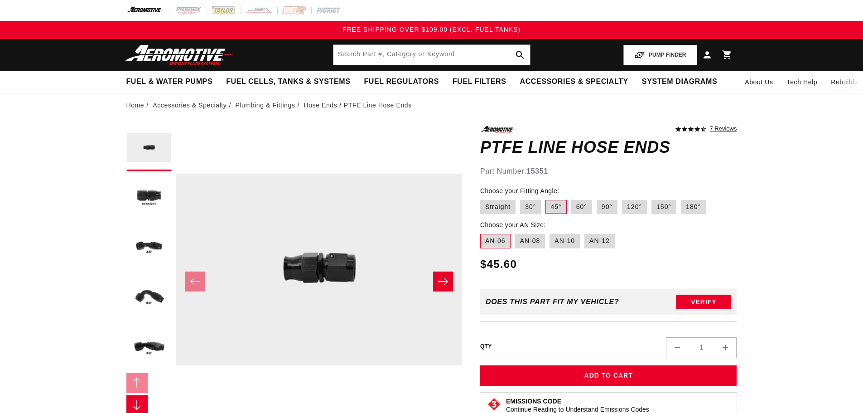 The width and height of the screenshot is (863, 413). Describe the element at coordinates (703, 302) in the screenshot. I see `button: Verify` at that location.